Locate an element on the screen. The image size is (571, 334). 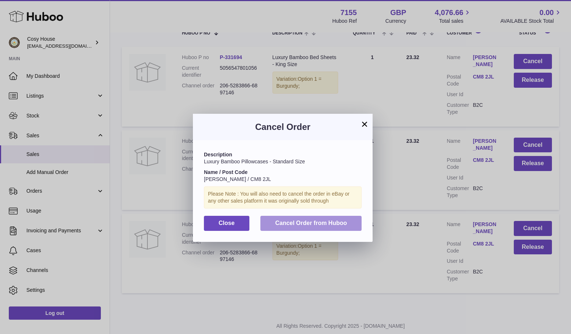
div: Please Note : You will also need to cancel the order in eBay or any other sales platform it was o... is located at coordinates (283, 197).